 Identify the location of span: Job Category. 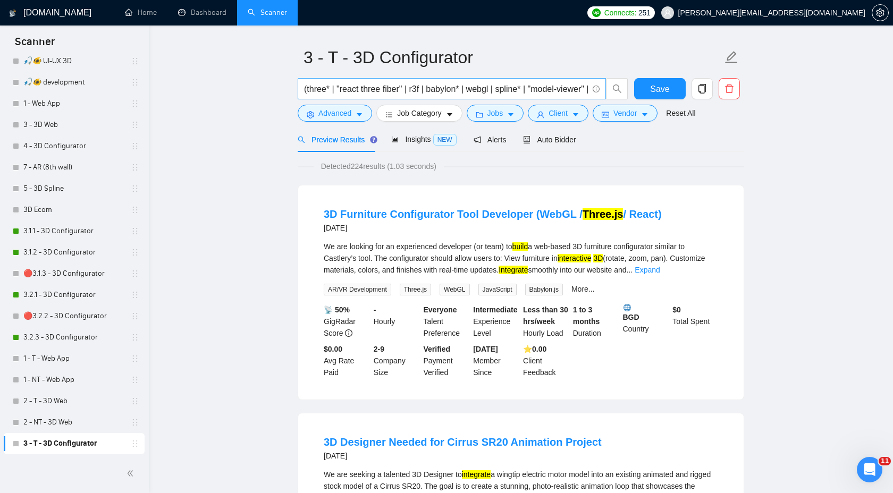
(419, 113).